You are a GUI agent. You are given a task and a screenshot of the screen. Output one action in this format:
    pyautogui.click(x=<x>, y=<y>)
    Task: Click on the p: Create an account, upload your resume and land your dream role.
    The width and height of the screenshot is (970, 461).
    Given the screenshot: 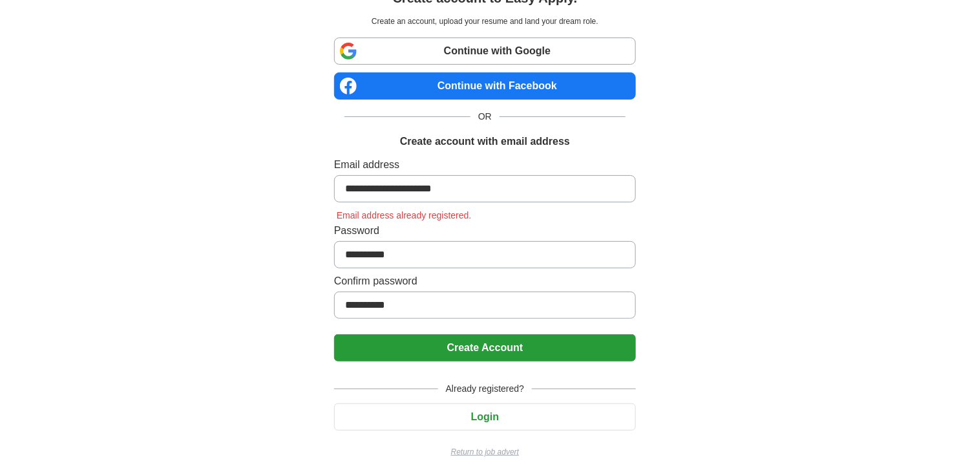 What is the action you would take?
    pyautogui.click(x=485, y=21)
    